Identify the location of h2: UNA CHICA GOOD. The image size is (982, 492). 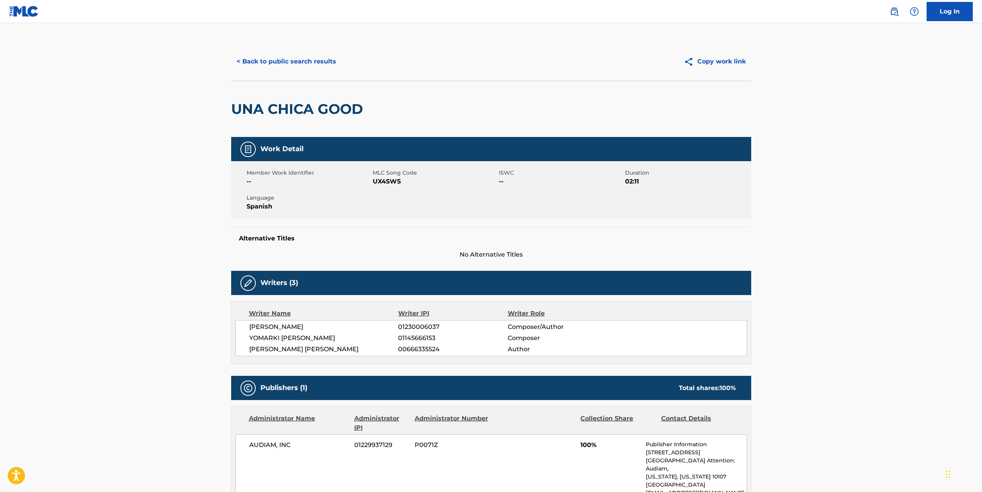
(299, 109).